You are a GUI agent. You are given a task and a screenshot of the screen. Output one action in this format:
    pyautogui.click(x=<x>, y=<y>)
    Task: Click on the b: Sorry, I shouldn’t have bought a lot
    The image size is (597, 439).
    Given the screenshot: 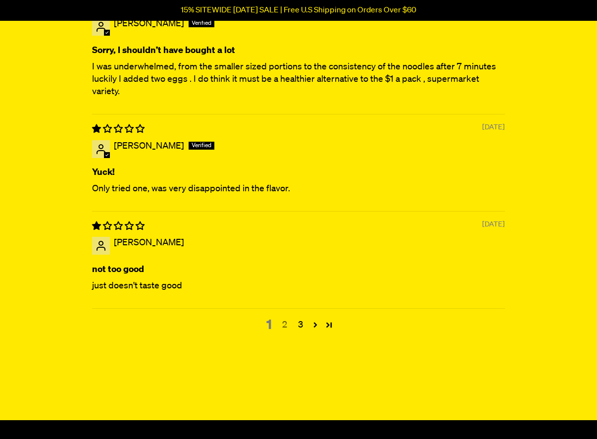 What is the action you would take?
    pyautogui.click(x=299, y=51)
    